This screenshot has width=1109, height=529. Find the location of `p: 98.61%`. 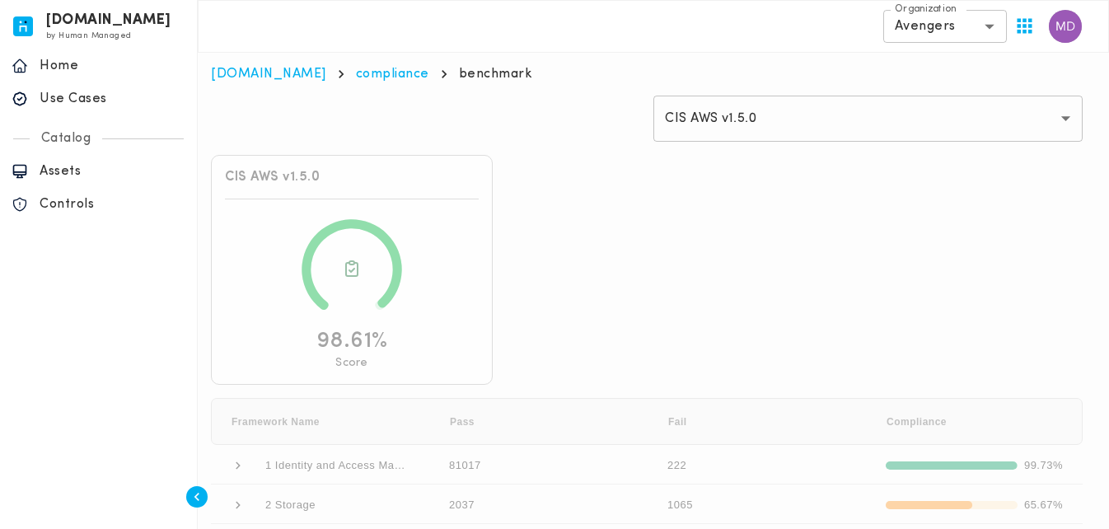

p: 98.61% is located at coordinates (352, 341).